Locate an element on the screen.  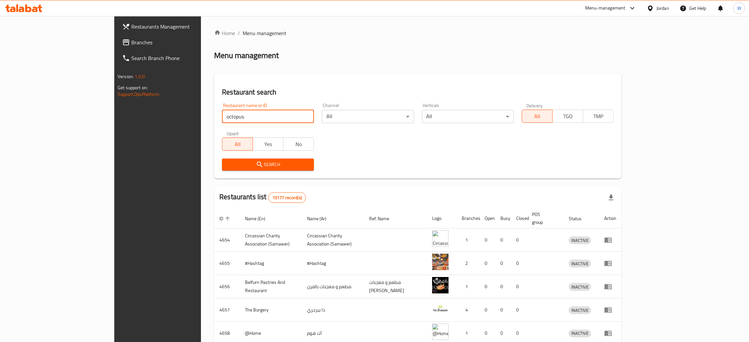
span: Search is located at coordinates (268, 164).